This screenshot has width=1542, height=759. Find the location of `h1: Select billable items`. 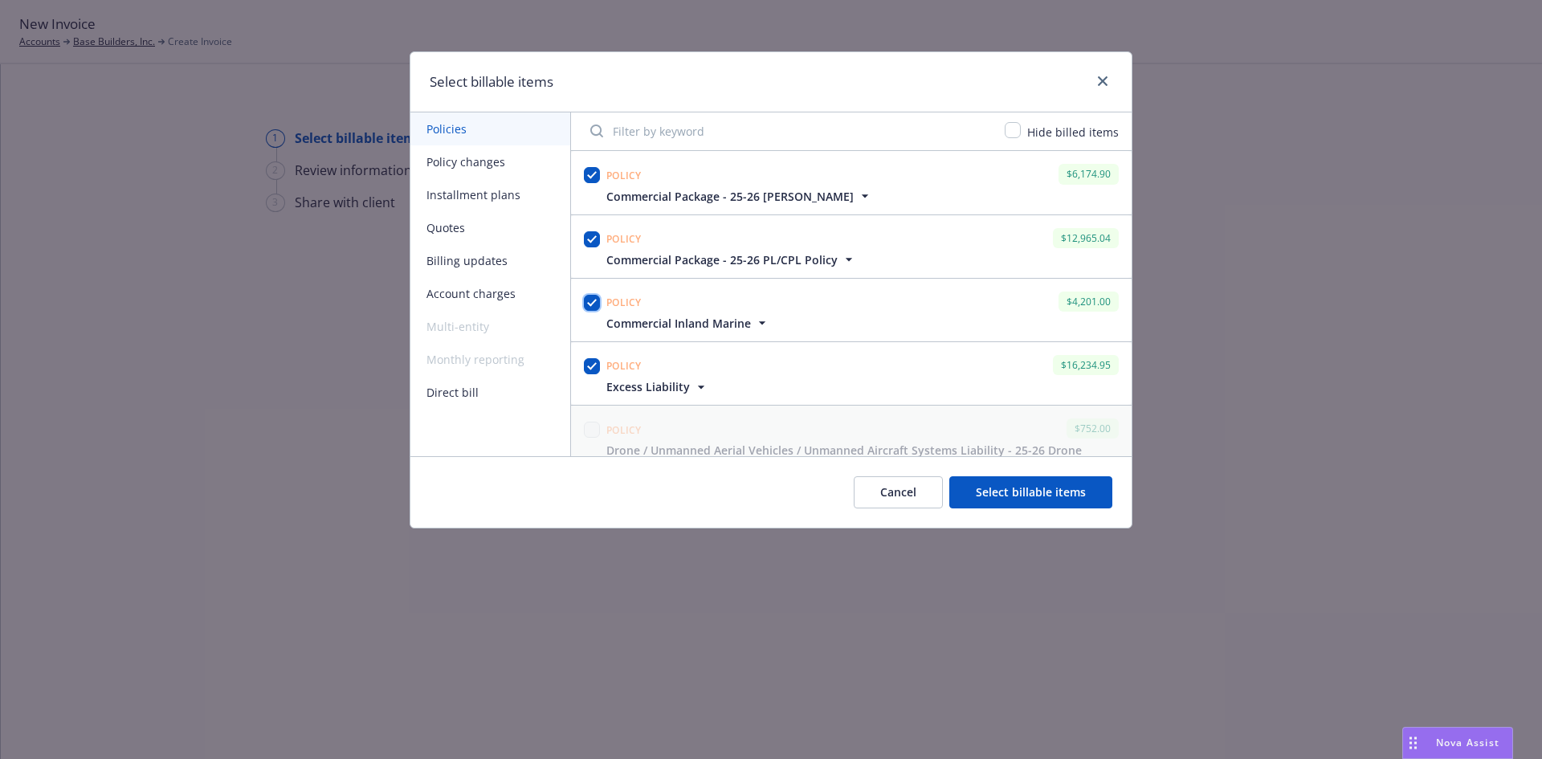

h1: Select billable items is located at coordinates (491, 82).